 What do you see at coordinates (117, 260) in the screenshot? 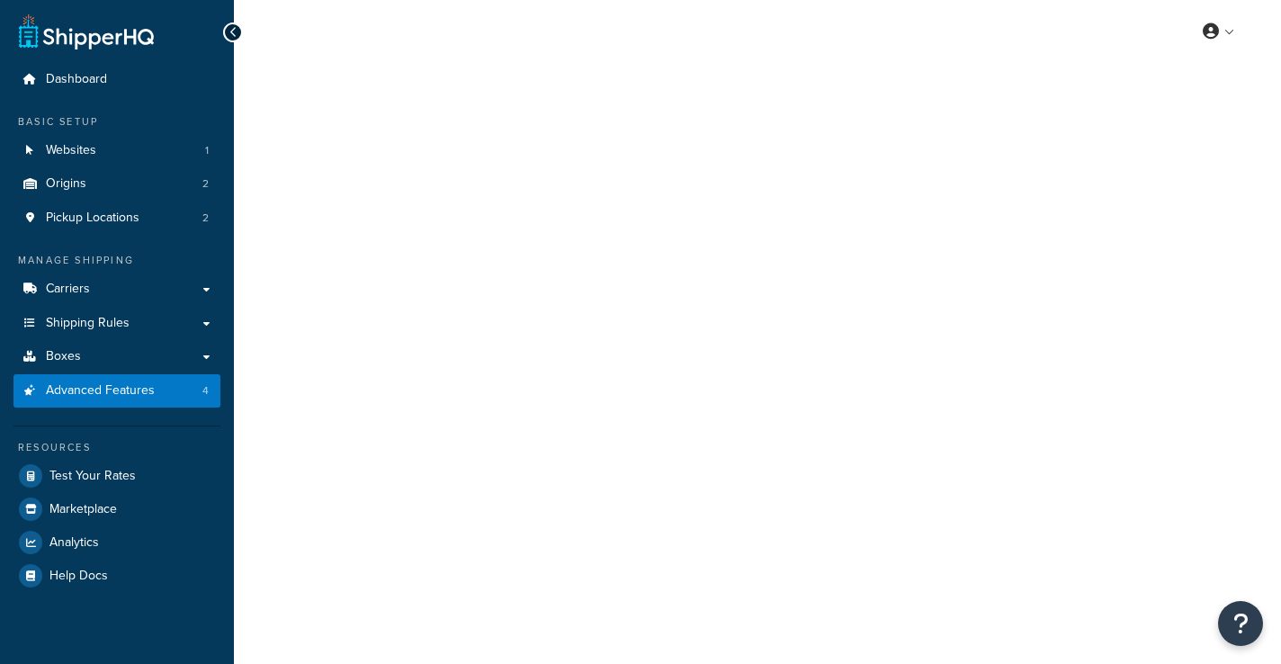
I see `div: Manage Shipping` at bounding box center [117, 260].